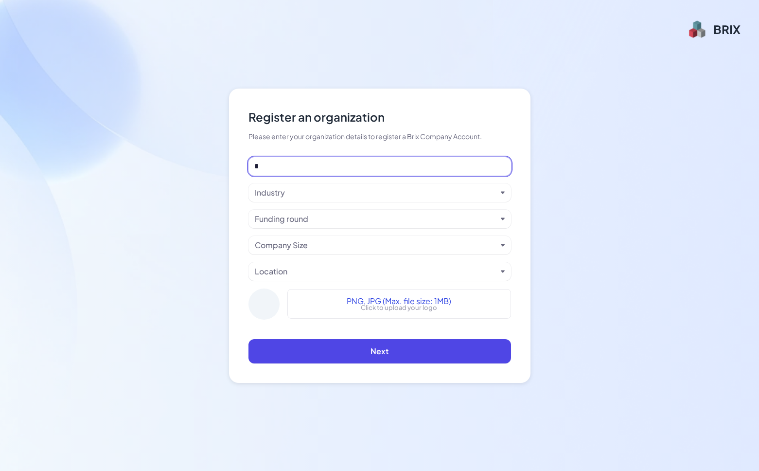 The height and width of the screenshot is (471, 759). What do you see at coordinates (380, 117) in the screenshot?
I see `div: Register an organization` at bounding box center [380, 117].